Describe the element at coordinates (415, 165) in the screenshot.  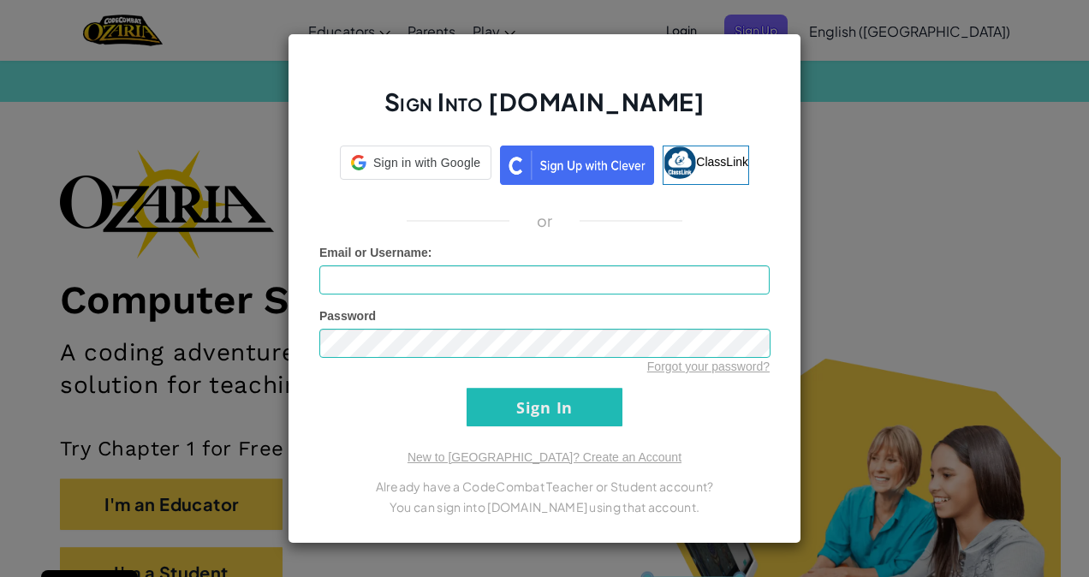
I see `a: Sign in with Google` at that location.